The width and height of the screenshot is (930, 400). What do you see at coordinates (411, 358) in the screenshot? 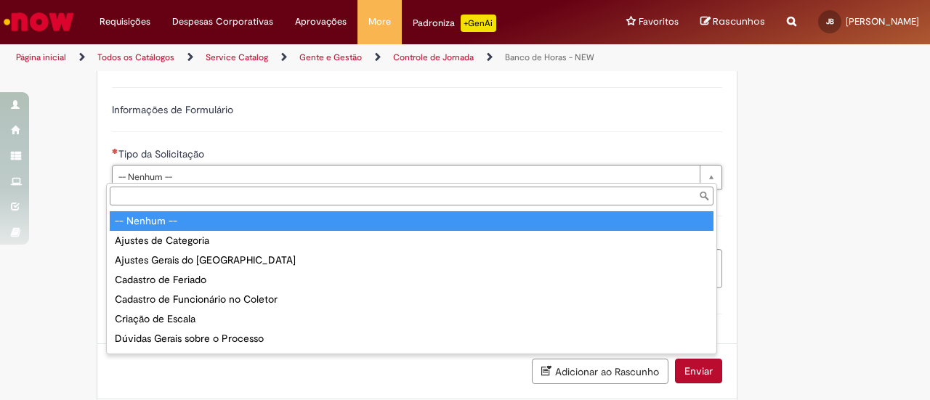
I see `div: Ponto Web/Mobile` at bounding box center [411, 358].